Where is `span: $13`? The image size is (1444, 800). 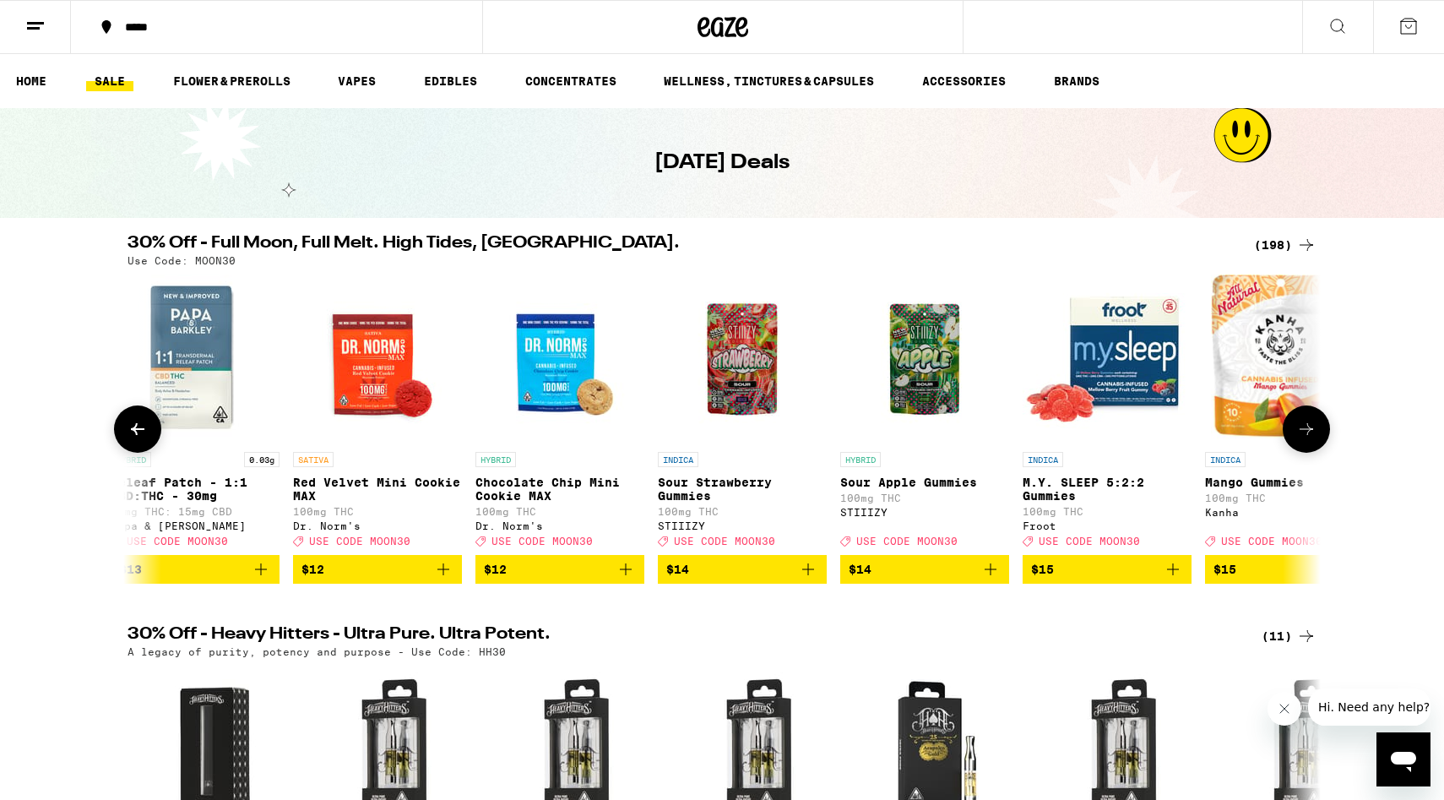 span: $13 is located at coordinates (130, 569).